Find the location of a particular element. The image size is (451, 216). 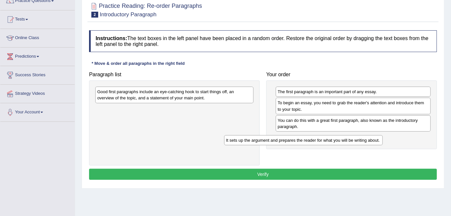

b: Instructions: is located at coordinates (111, 38).